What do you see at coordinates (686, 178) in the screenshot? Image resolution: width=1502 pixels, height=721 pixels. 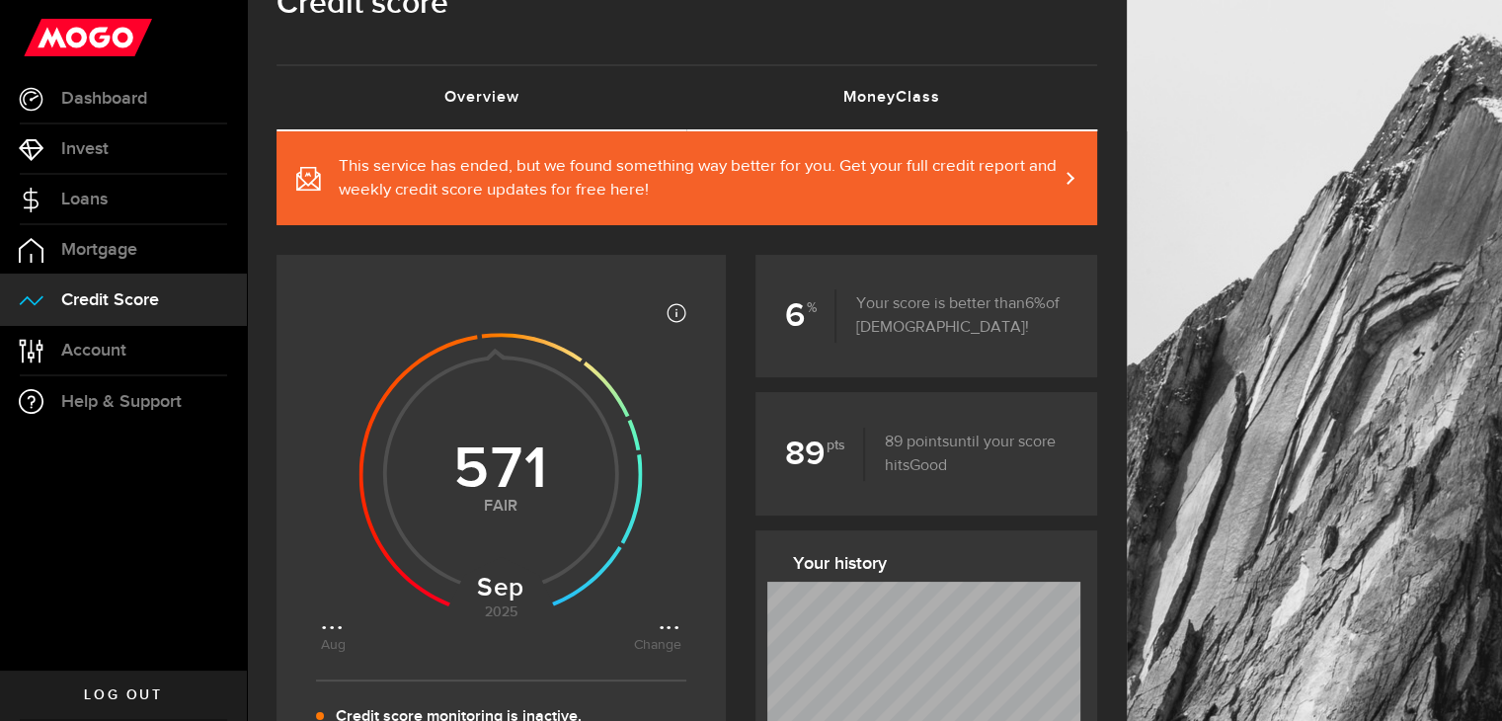 I see `a: This service has ended, but we found something way better for you. Get your full credit report an...` at bounding box center [686, 178].